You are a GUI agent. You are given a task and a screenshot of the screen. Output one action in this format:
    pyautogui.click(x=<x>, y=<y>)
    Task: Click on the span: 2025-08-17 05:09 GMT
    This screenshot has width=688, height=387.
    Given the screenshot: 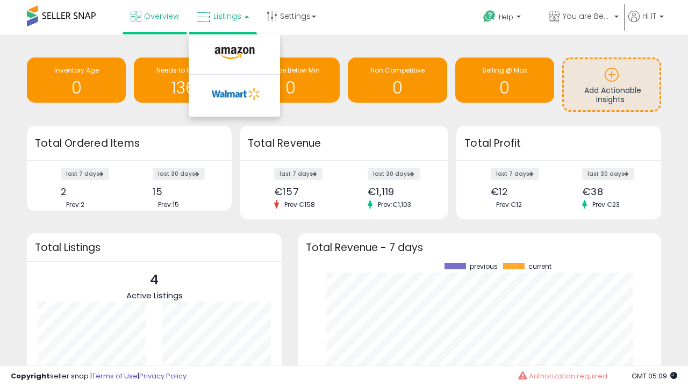 What is the action you would take?
    pyautogui.click(x=655, y=376)
    